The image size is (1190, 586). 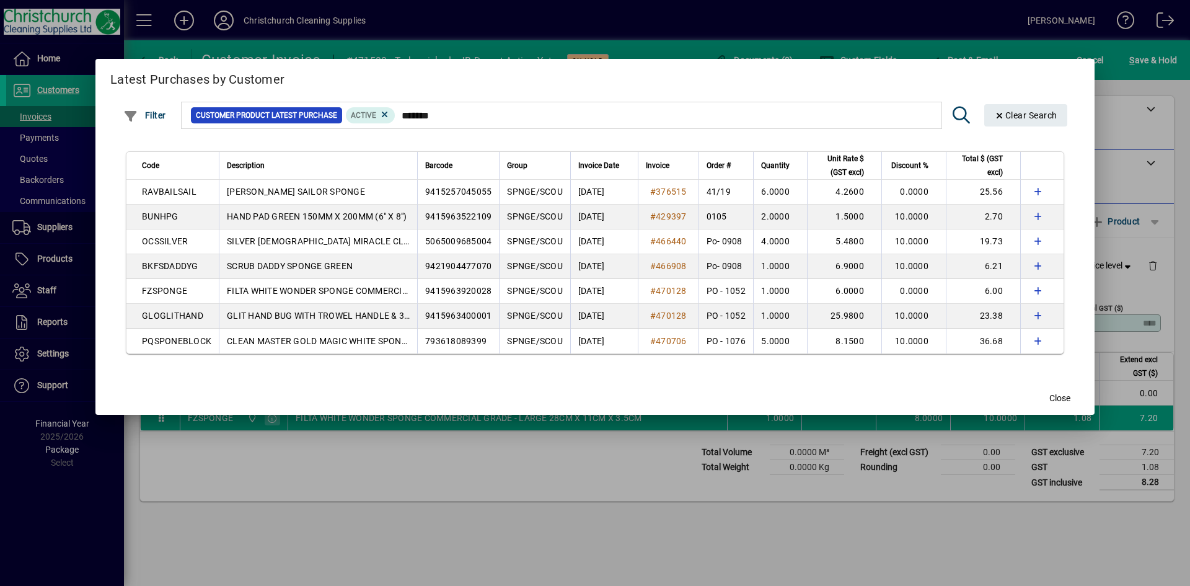 What do you see at coordinates (657, 165) in the screenshot?
I see `span: Invoice` at bounding box center [657, 165].